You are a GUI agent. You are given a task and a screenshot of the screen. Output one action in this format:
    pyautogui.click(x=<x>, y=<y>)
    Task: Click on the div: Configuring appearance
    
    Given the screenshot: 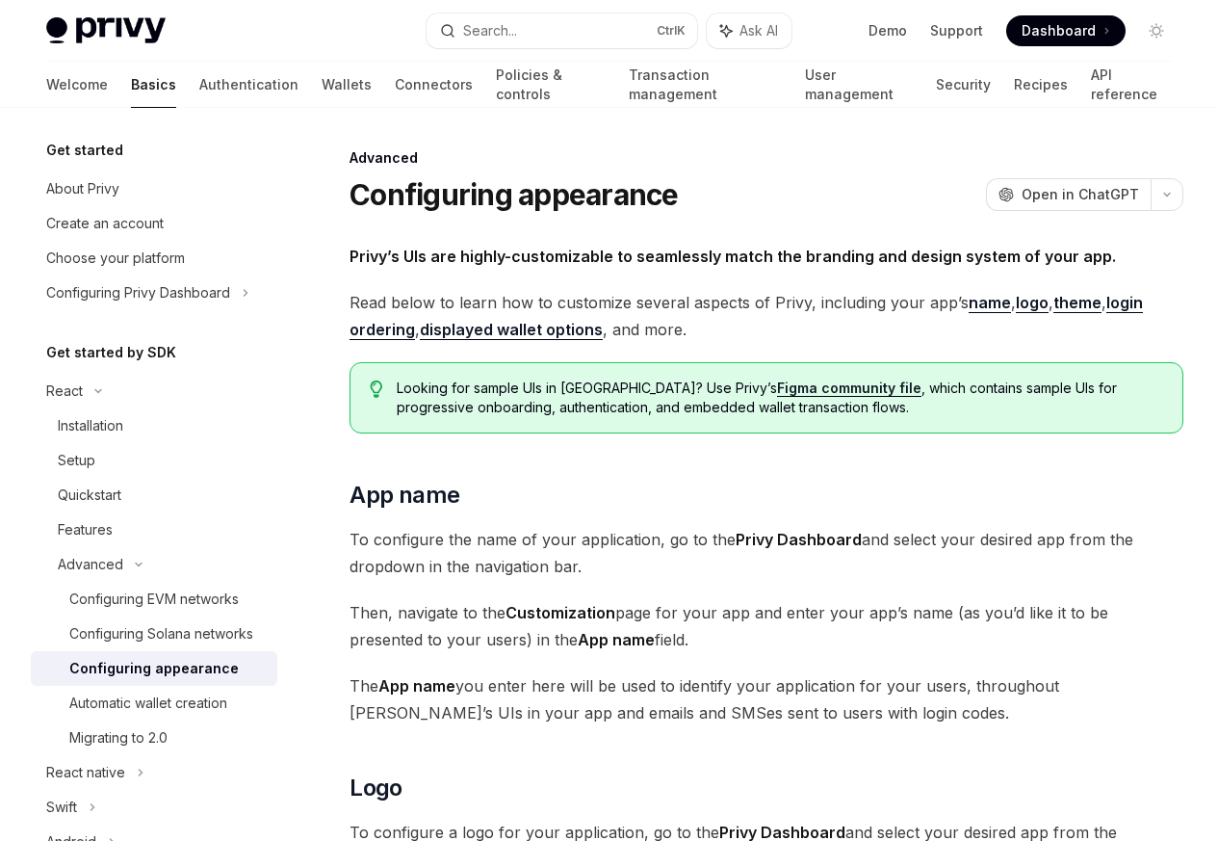 What is the action you would take?
    pyautogui.click(x=154, y=668)
    